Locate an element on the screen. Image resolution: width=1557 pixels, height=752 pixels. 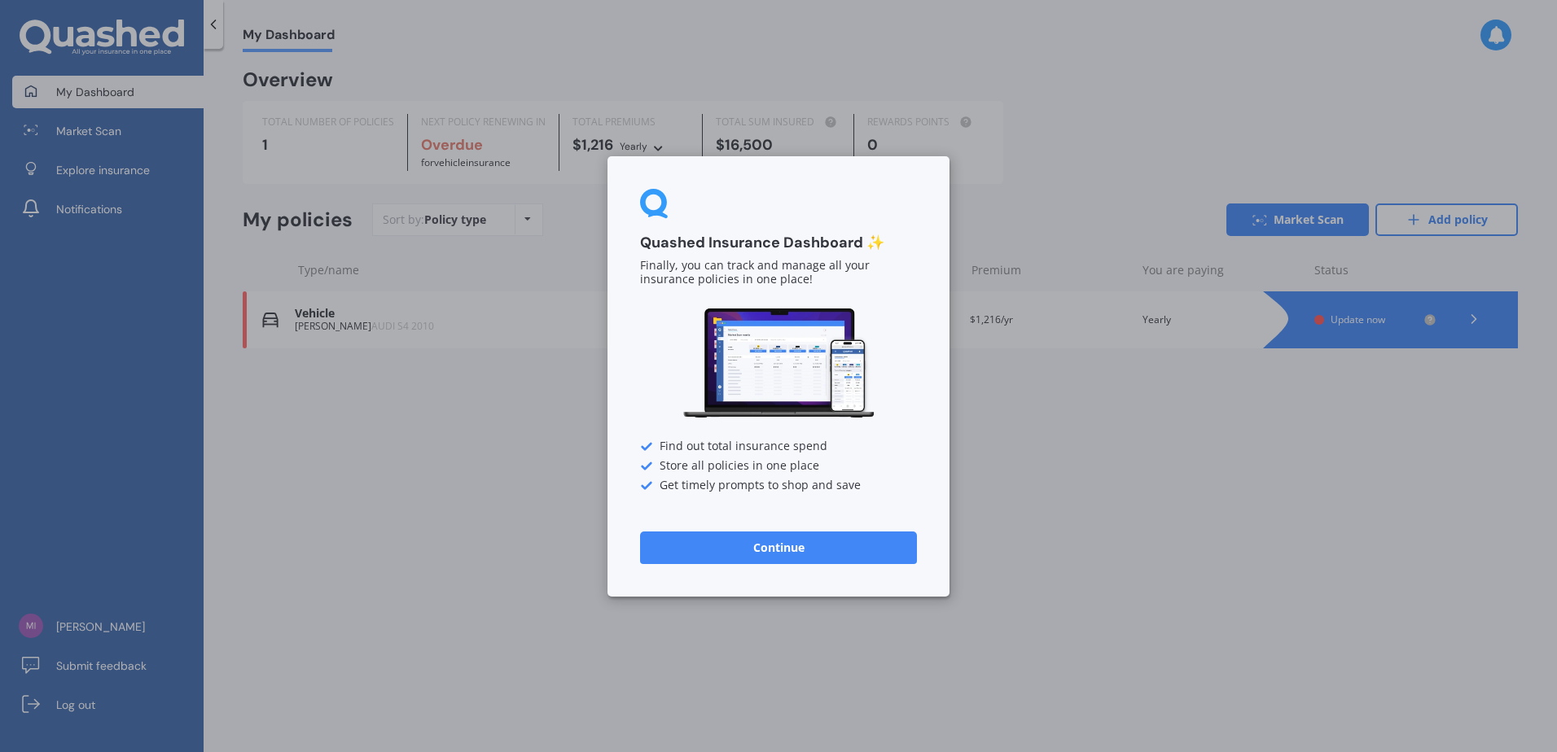
img: Dashboard is located at coordinates (778, 363).